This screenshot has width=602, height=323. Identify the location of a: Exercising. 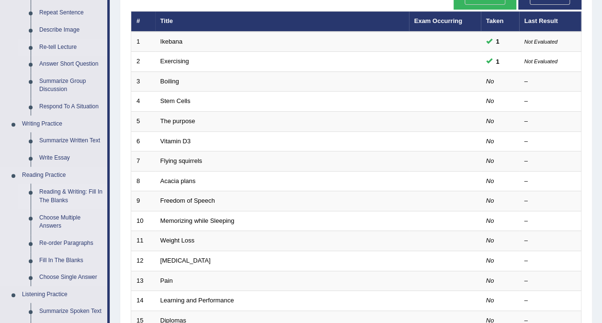
(175, 61).